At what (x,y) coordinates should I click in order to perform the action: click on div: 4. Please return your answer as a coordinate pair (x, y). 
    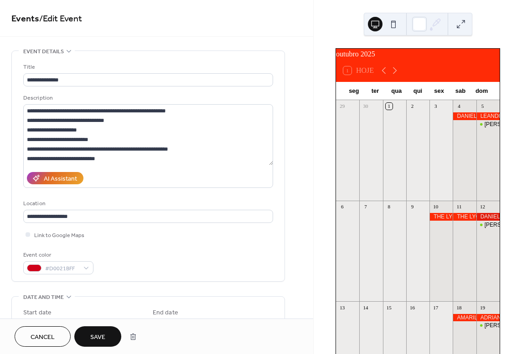
    Looking at the image, I should click on (458, 106).